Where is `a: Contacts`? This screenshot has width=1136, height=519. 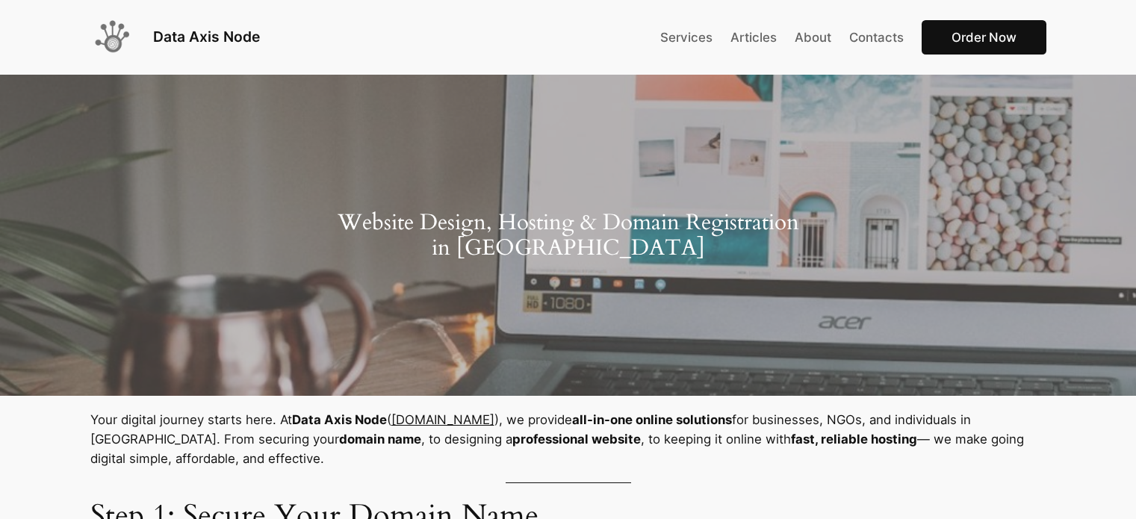 a: Contacts is located at coordinates (876, 37).